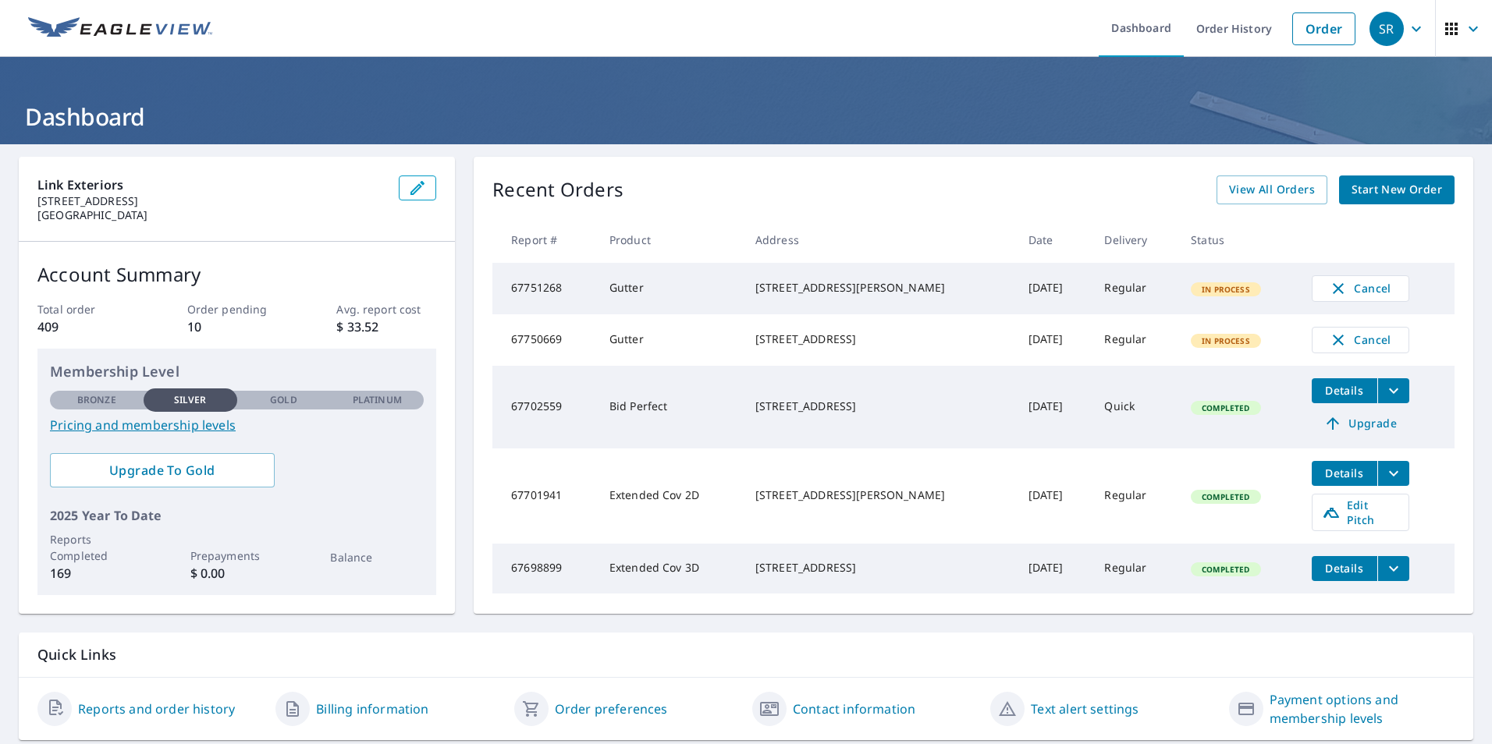 Image resolution: width=1492 pixels, height=744 pixels. Describe the element at coordinates (372, 709) in the screenshot. I see `a: Billing information` at that location.